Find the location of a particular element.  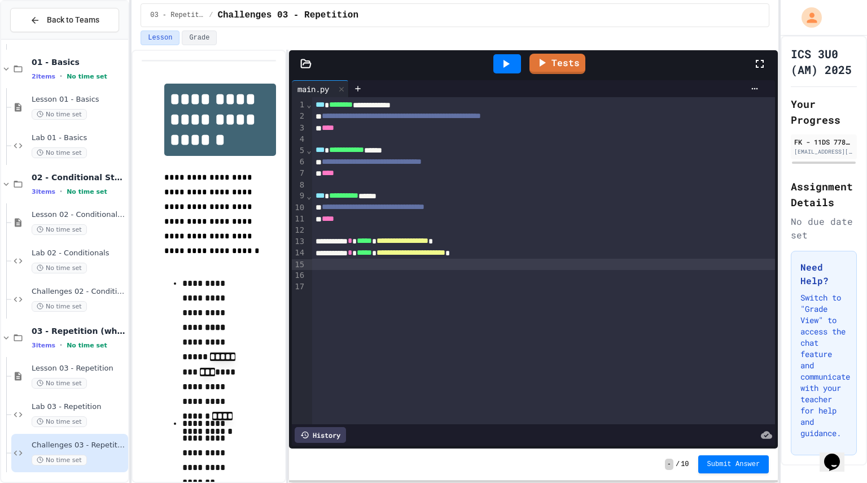

h2: Your Progress is located at coordinates (824, 112).